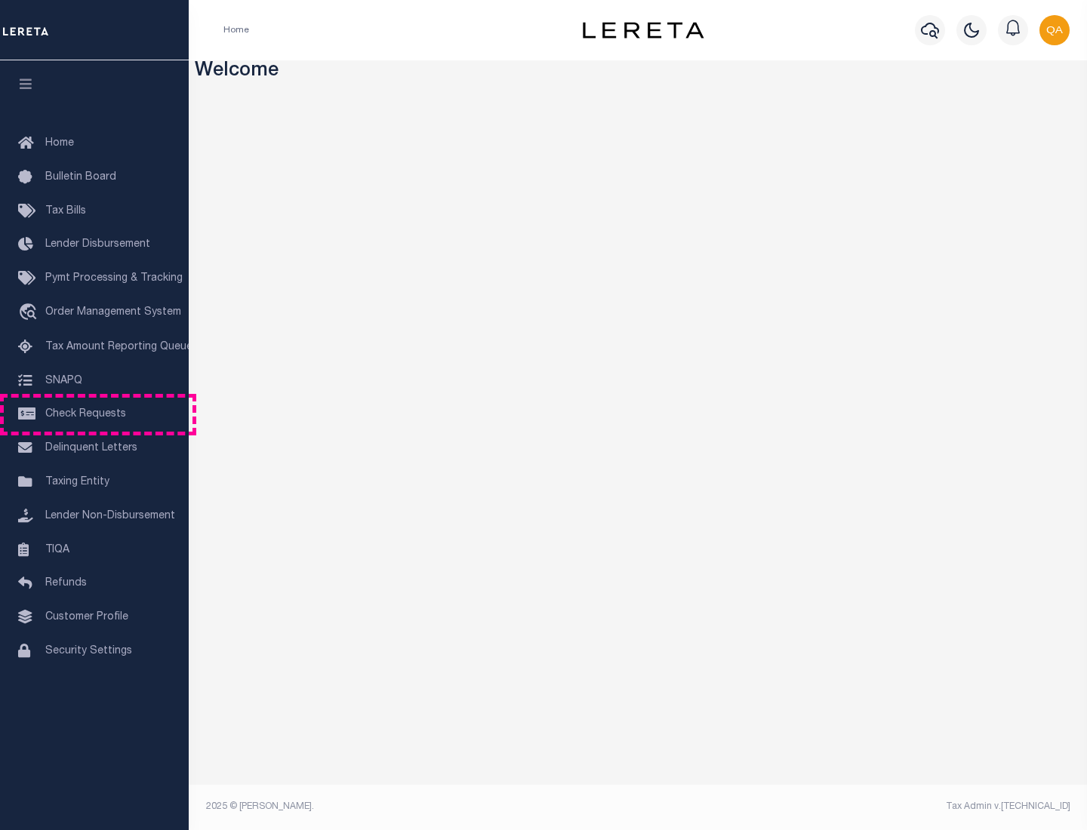 This screenshot has height=830, width=1087. Describe the element at coordinates (30, 313) in the screenshot. I see `i: travel_explore` at that location.